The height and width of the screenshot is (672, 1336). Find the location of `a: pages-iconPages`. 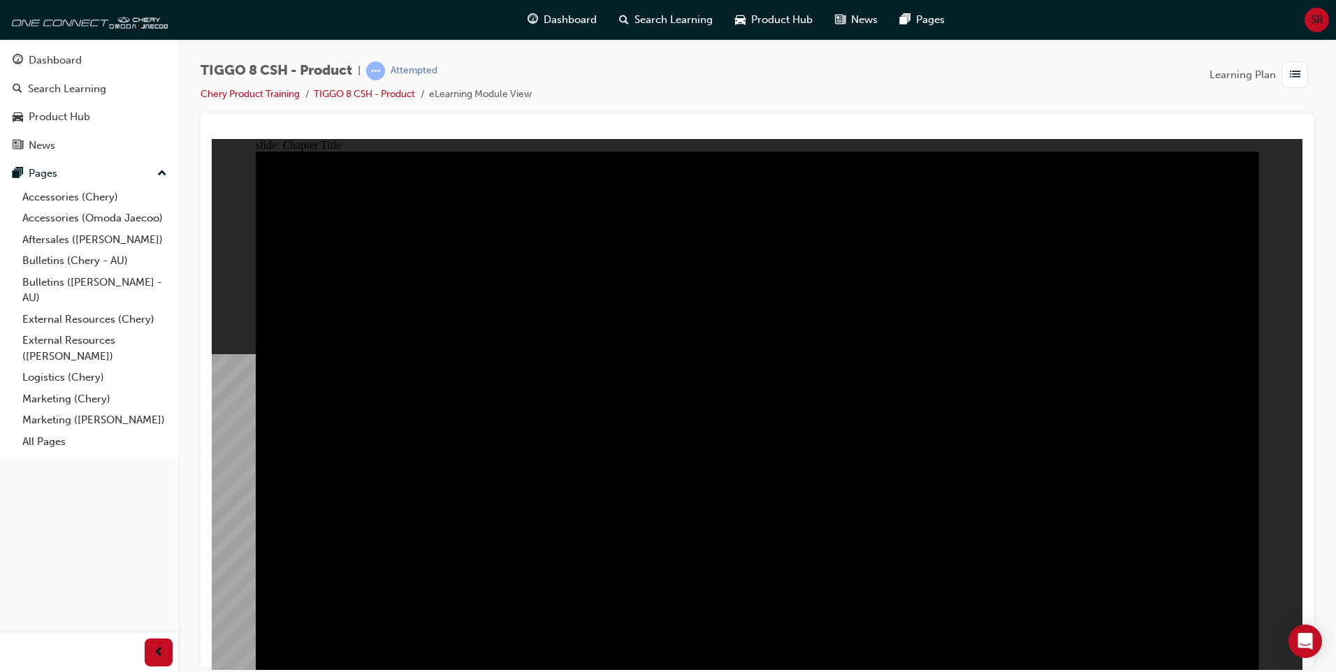

a: pages-iconPages is located at coordinates (923, 20).